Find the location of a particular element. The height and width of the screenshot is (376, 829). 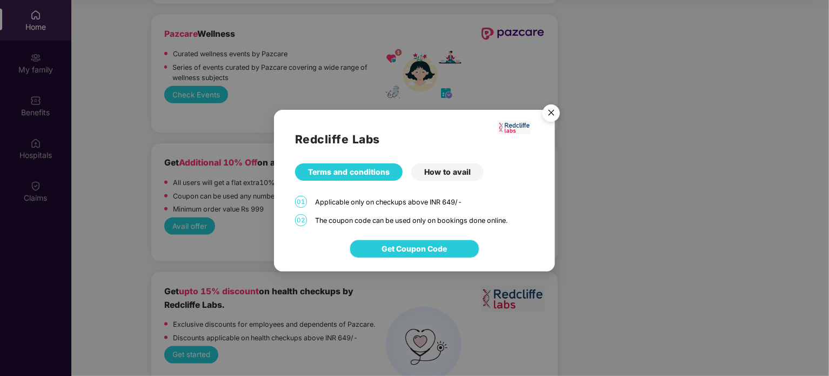

div: Terms and conditions is located at coordinates (348, 172).